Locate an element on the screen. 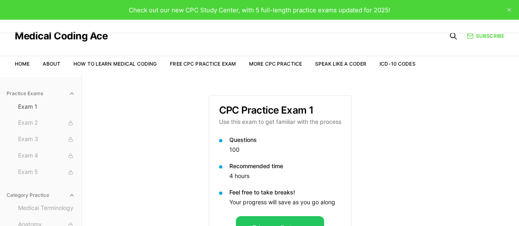  button: Medical Terminology is located at coordinates (46, 209).